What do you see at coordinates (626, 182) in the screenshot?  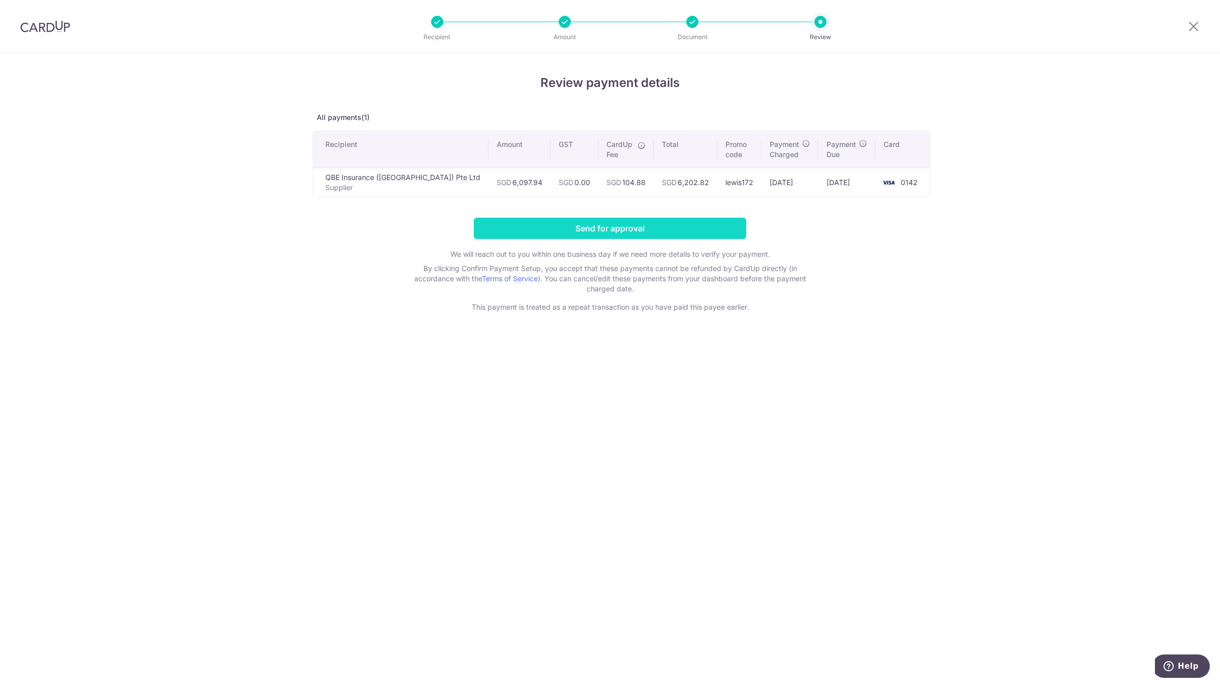 I see `td: 104.88` at bounding box center [626, 182].